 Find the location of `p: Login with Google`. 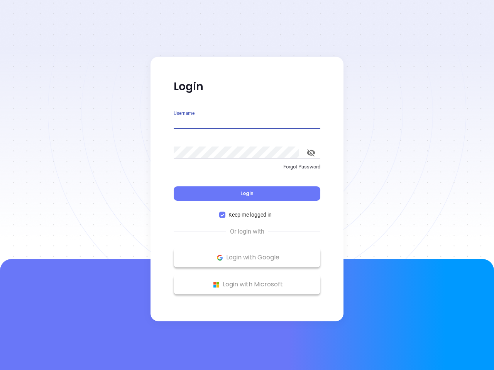

p: Login with Google is located at coordinates (247, 258).